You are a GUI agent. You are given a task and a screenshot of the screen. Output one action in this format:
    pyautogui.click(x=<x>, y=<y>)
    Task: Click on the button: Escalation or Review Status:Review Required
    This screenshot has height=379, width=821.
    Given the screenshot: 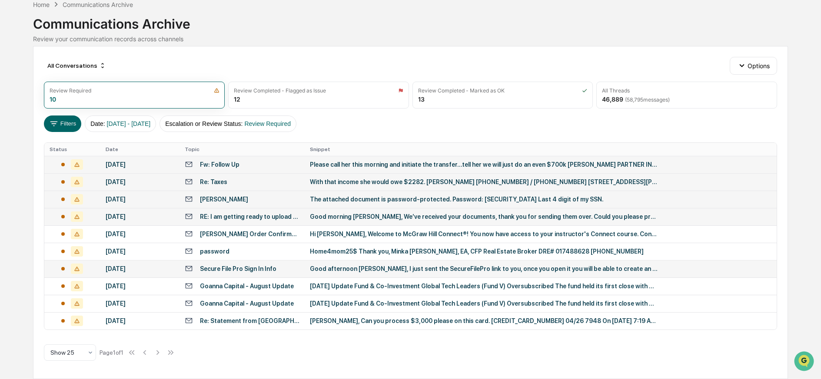 What is the action you would take?
    pyautogui.click(x=228, y=124)
    